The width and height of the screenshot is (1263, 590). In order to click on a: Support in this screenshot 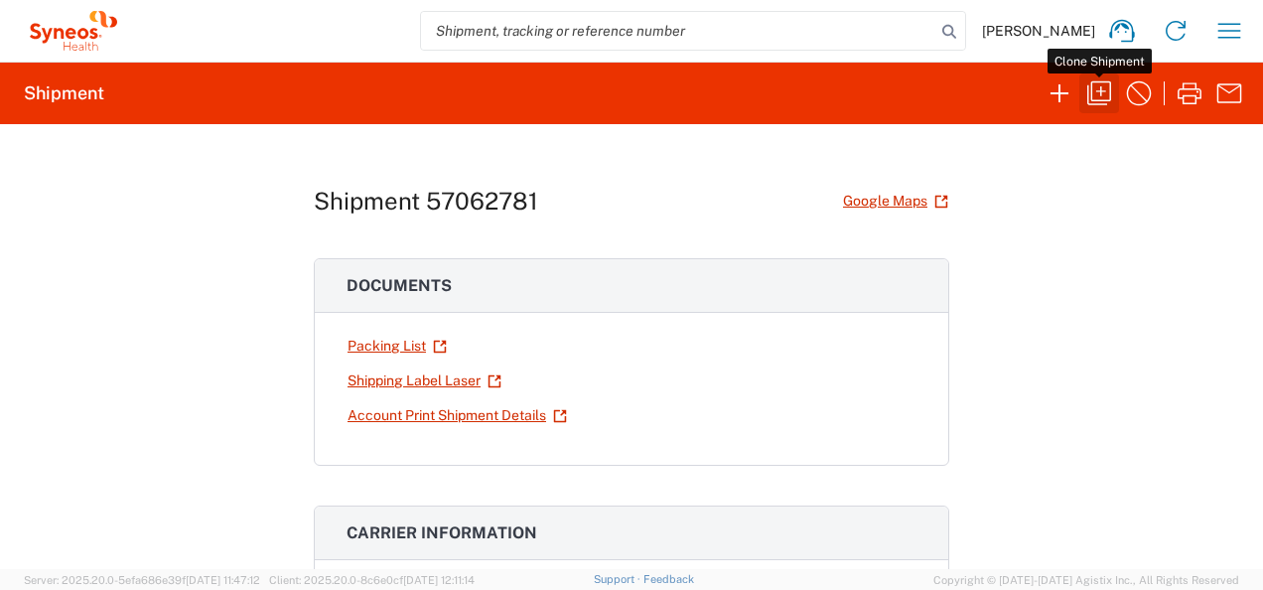, I will do `click(619, 579)`.